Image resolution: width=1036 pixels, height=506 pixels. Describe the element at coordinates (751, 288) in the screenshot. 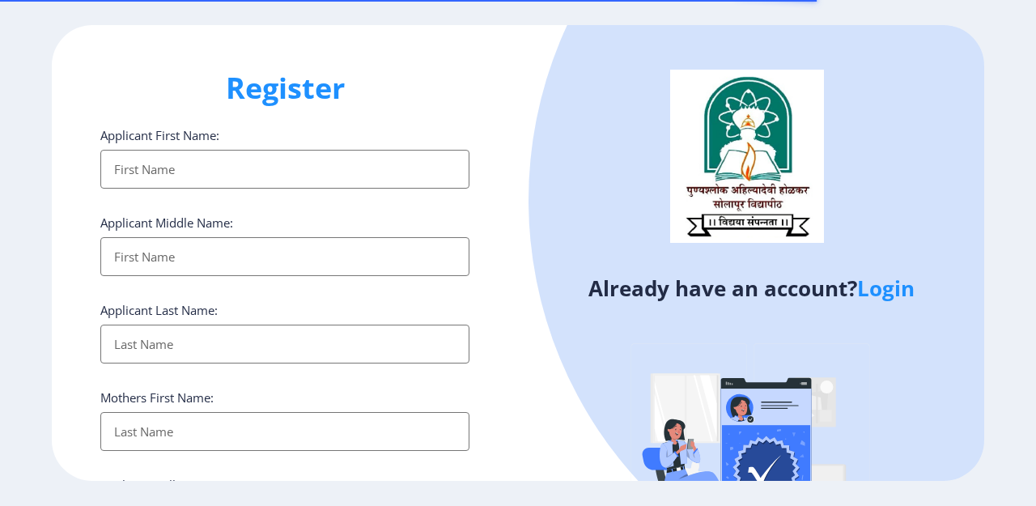

I see `h4: Already have an account?` at that location.